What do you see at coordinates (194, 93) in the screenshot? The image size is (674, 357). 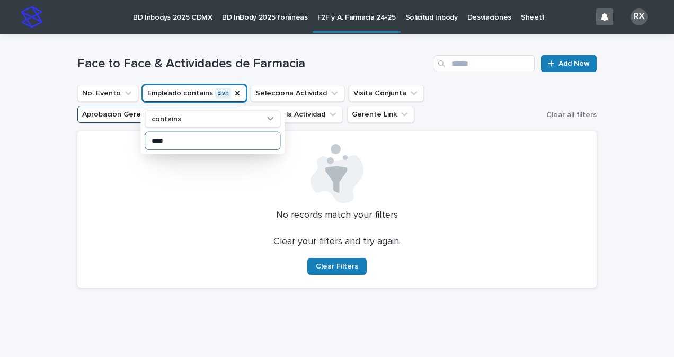 I see `button: Empleado` at bounding box center [194, 93].